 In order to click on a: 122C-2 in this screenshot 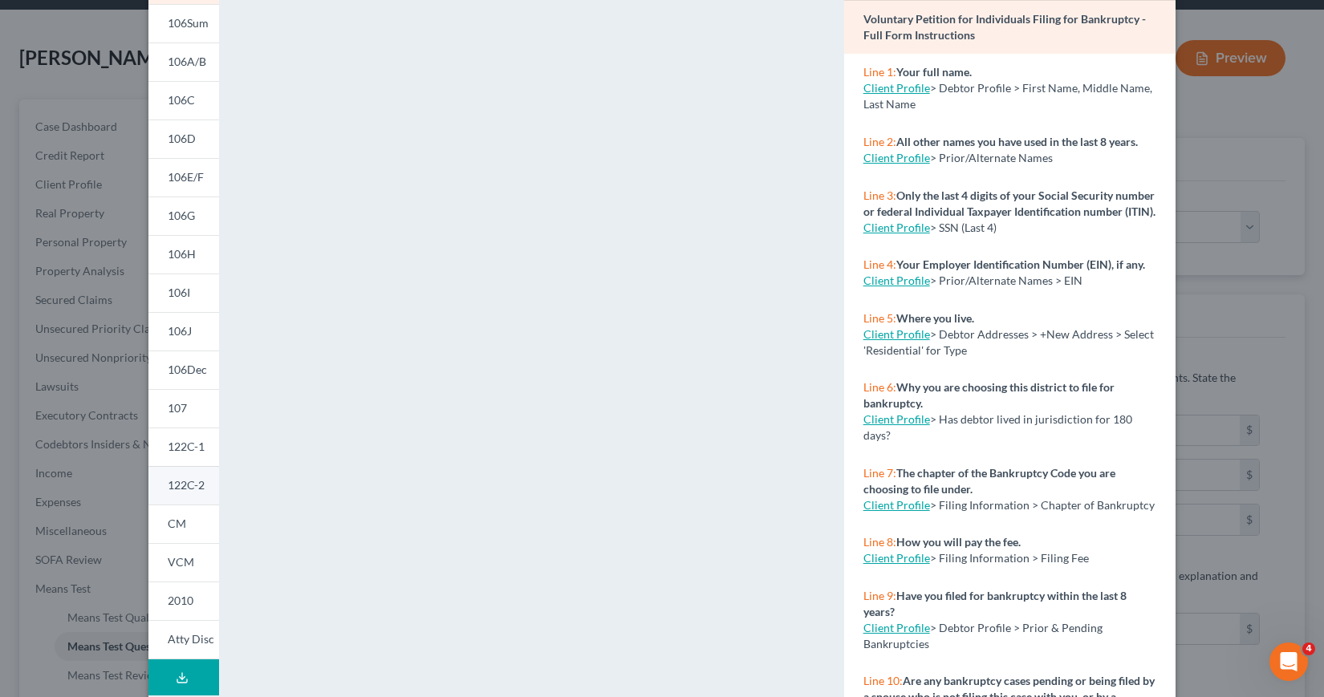, I will do `click(184, 485)`.